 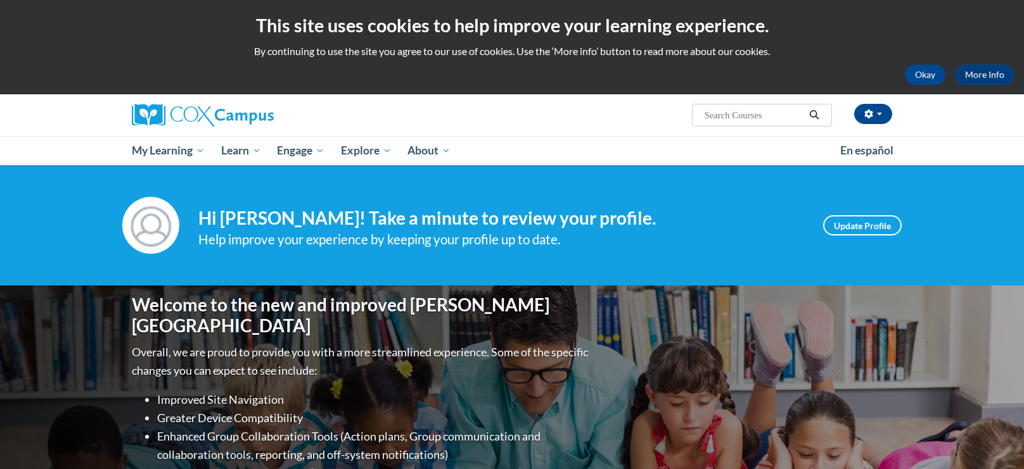 What do you see at coordinates (925, 75) in the screenshot?
I see `button: Okay` at bounding box center [925, 75].